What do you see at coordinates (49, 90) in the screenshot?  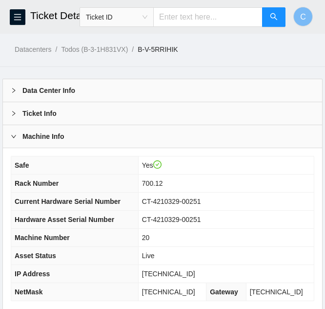 I see `b: Data Center Info` at bounding box center [49, 90].